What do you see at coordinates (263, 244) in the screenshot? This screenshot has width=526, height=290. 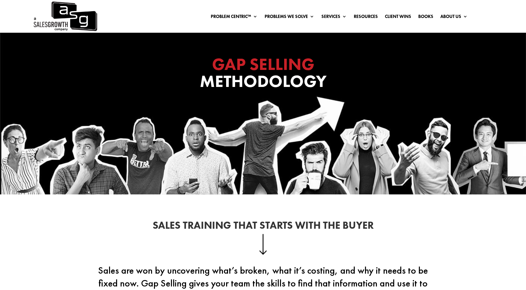 I see `img: down-arrow` at bounding box center [263, 244].